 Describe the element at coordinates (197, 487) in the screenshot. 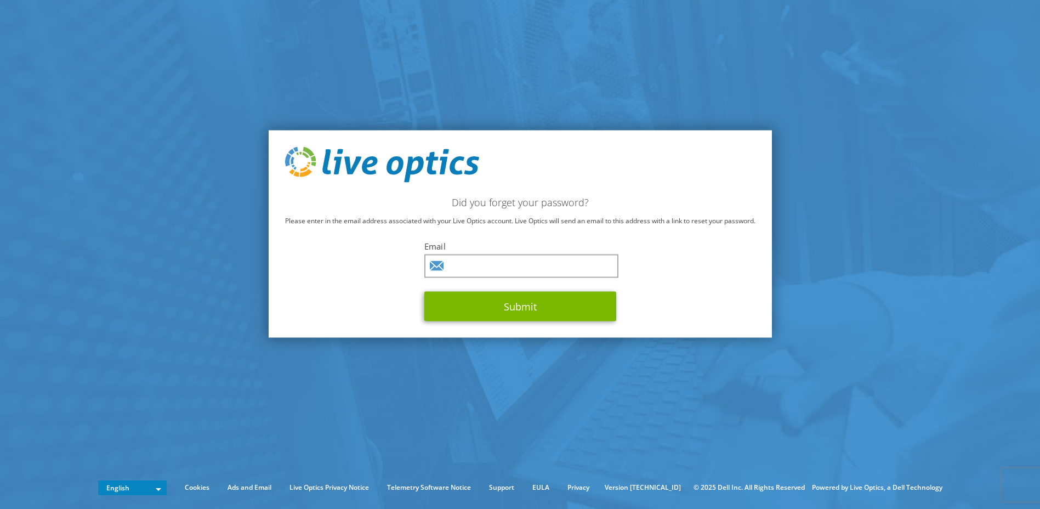

I see `a: Cookies` at that location.